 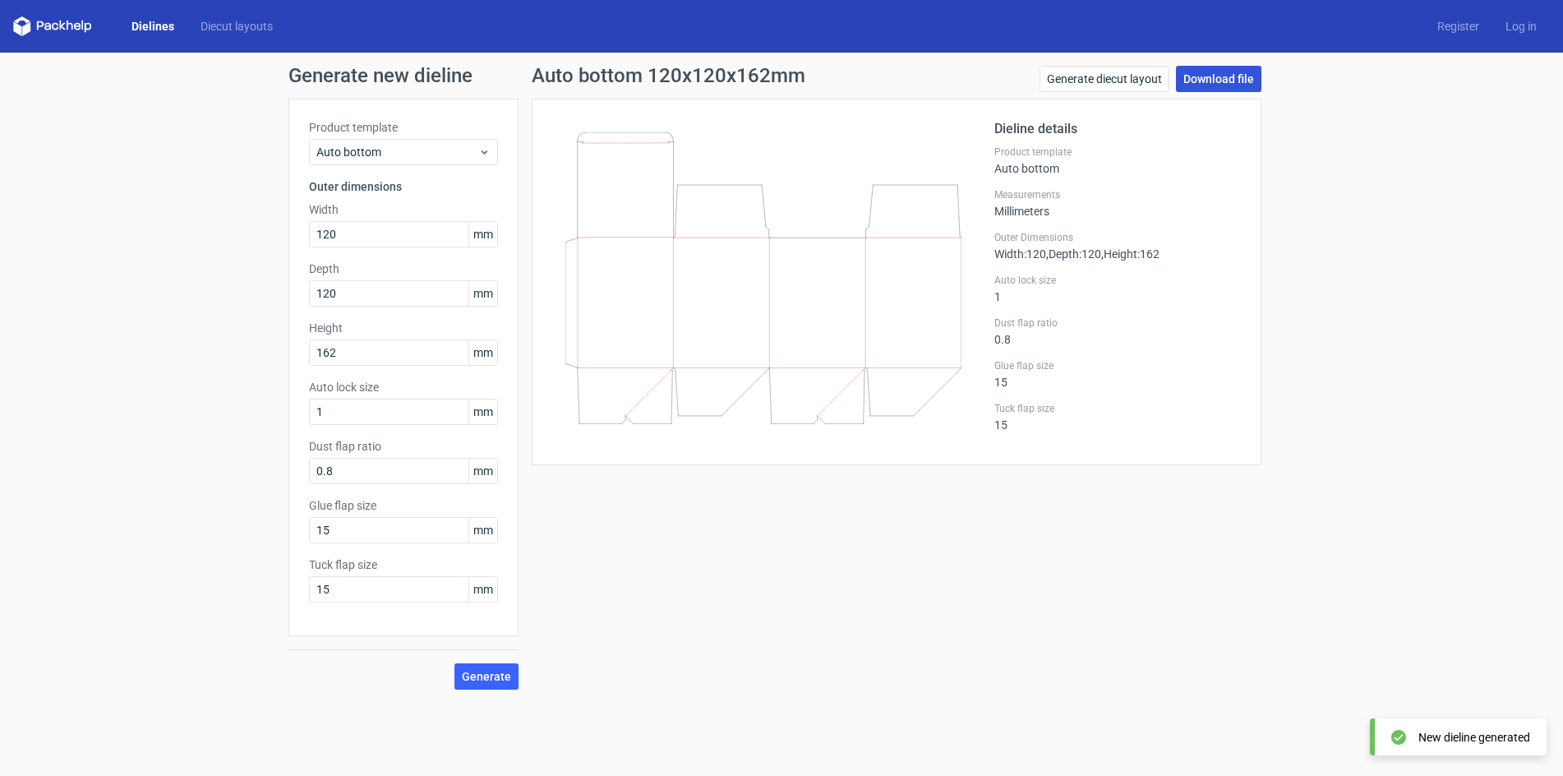 I want to click on span: Generate, so click(x=486, y=676).